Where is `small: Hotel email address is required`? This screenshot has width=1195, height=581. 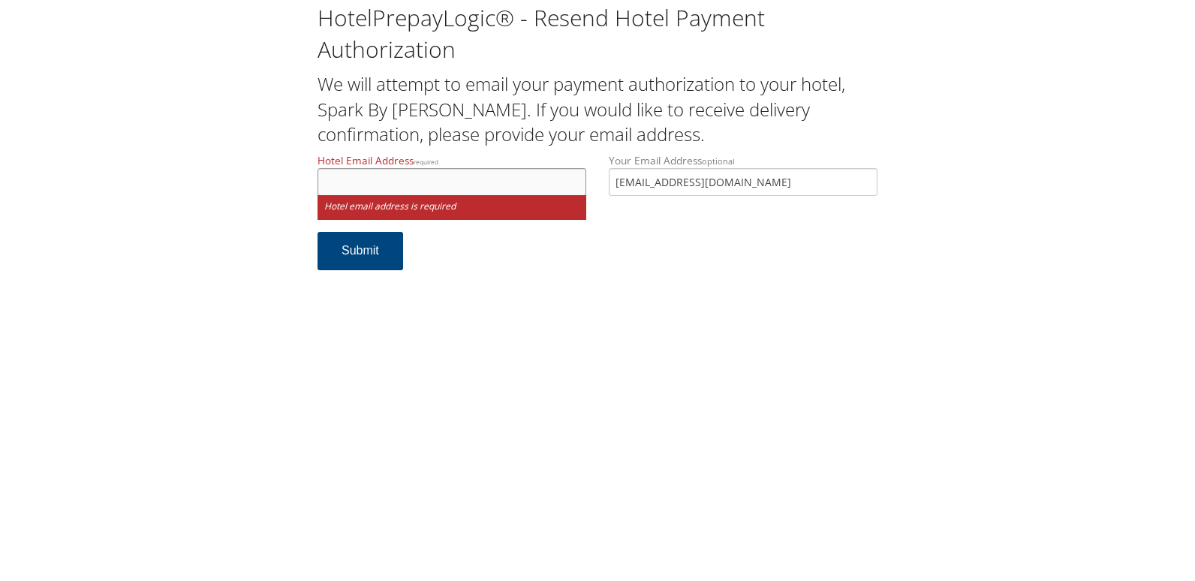 small: Hotel email address is required is located at coordinates (452, 207).